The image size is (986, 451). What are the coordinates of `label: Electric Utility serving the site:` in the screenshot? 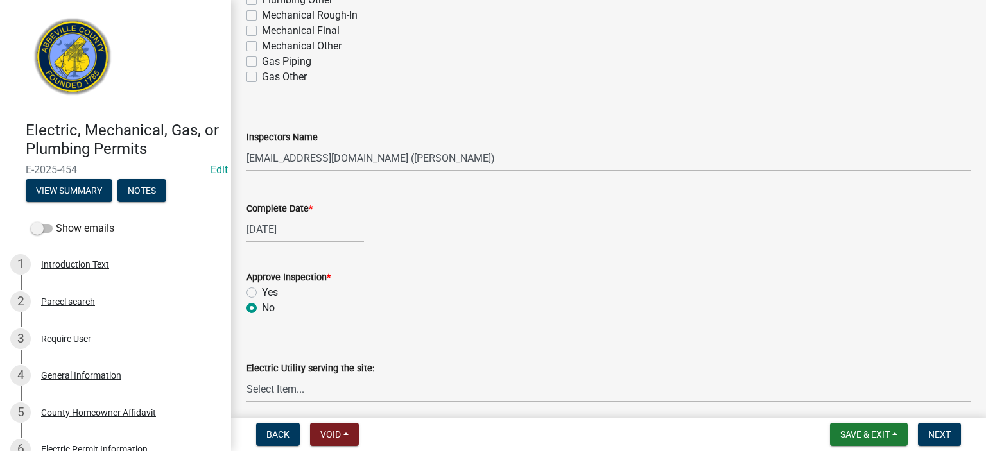 It's located at (310, 369).